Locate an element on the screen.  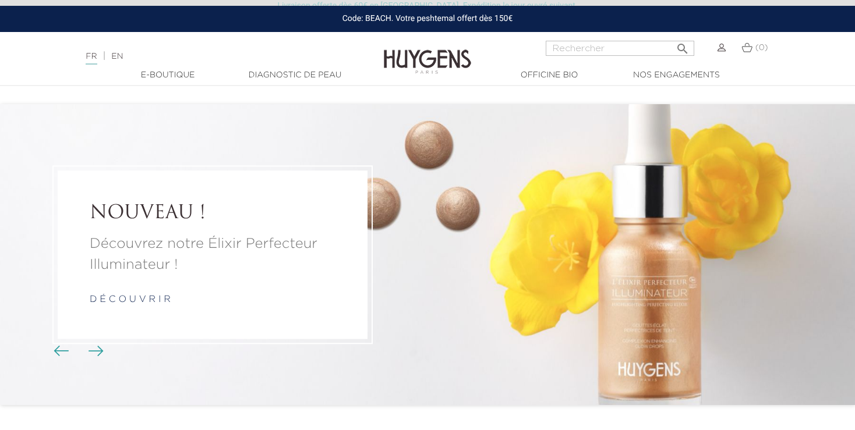
a: Officine Bio is located at coordinates (549, 75).